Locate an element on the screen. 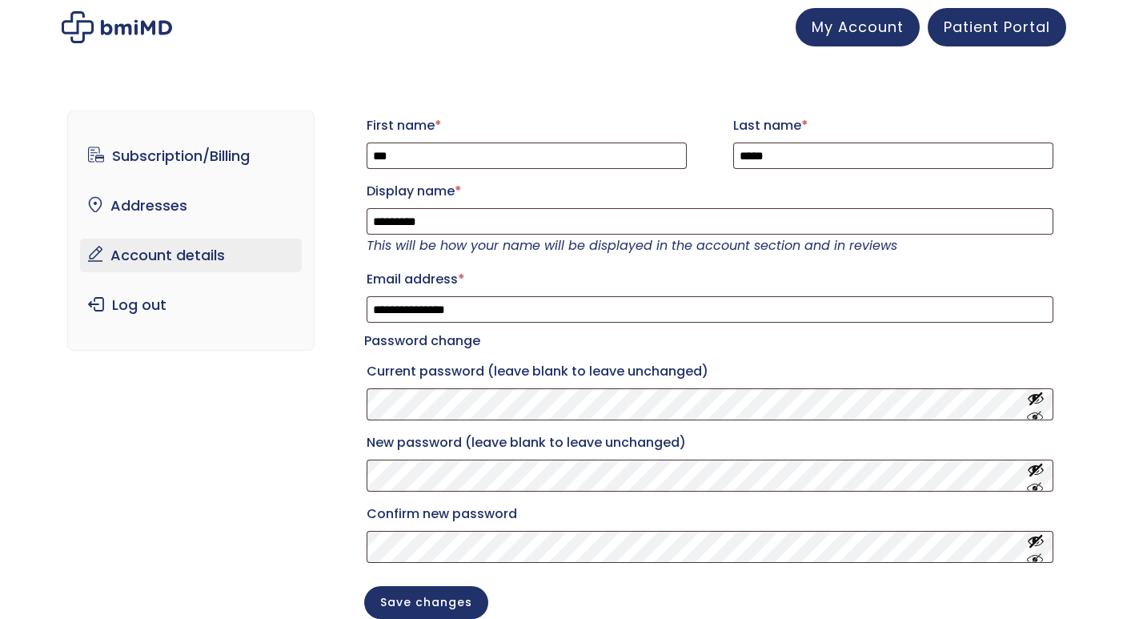 The height and width of the screenshot is (619, 1123). label: Current password (leave blank to leave unchanged) is located at coordinates (710, 371).